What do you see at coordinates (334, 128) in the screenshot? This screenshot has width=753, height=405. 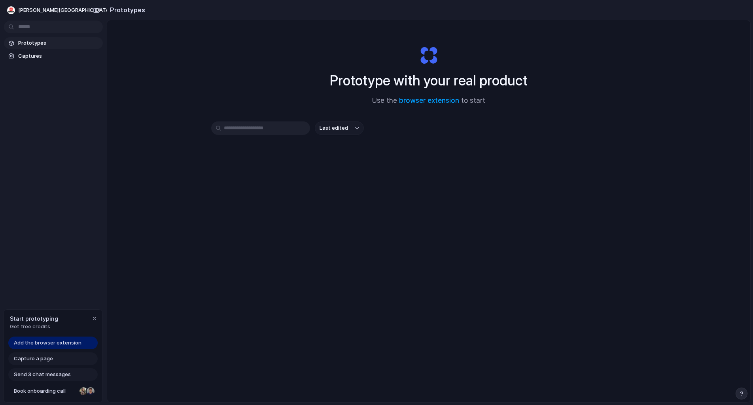 I see `span: Last edited` at bounding box center [334, 128].